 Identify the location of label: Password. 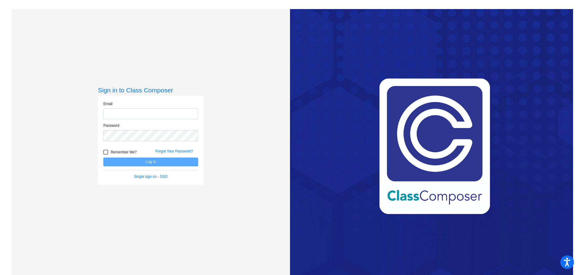
(111, 126).